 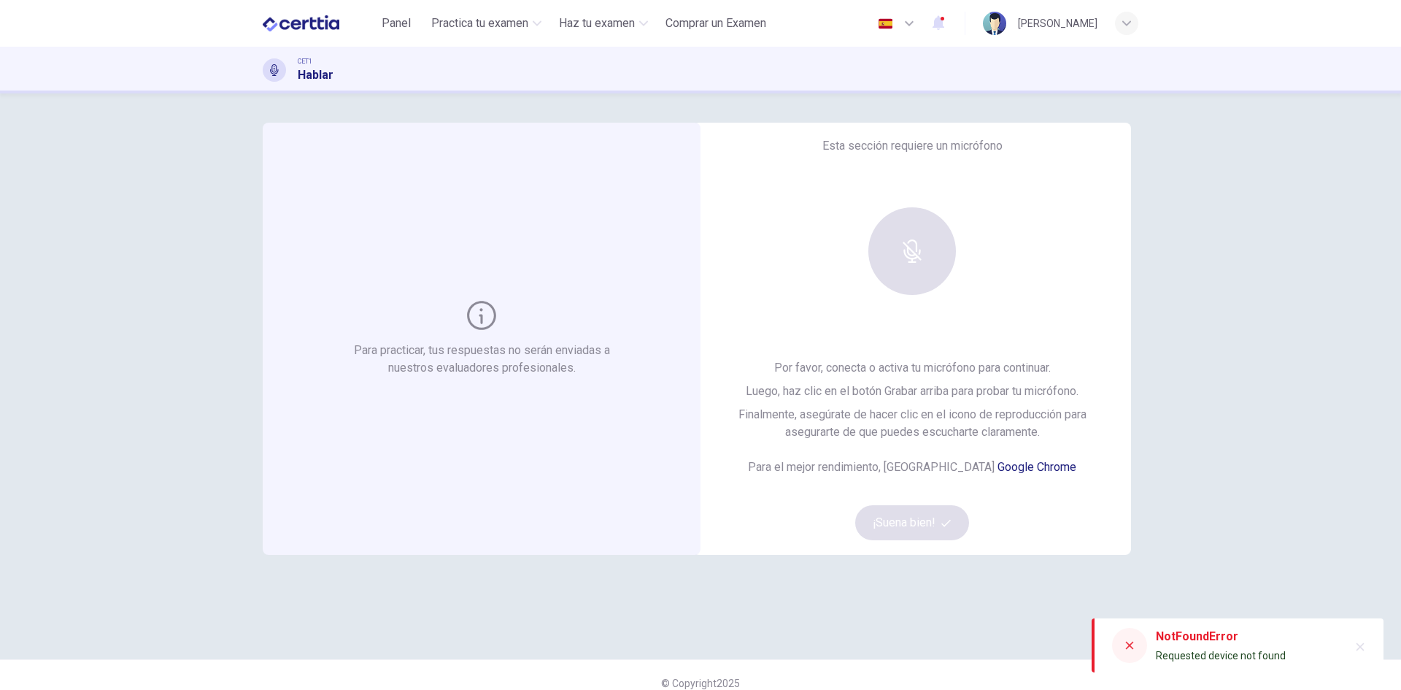 I want to click on h1: Hablar, so click(x=315, y=75).